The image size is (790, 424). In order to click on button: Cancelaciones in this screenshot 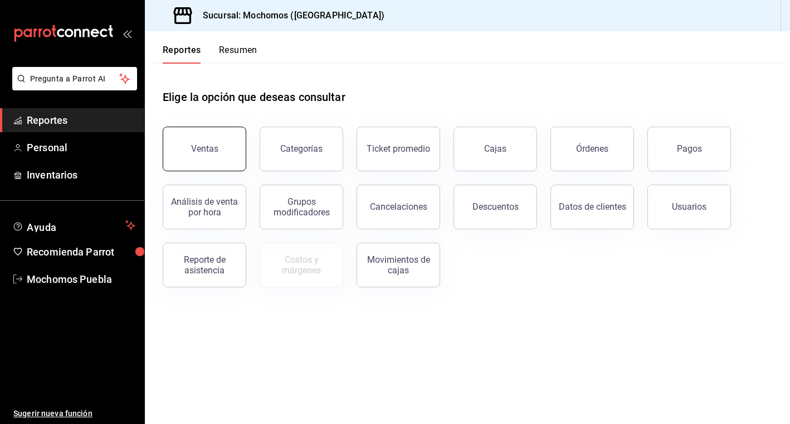, I will do `click(399, 207)`.